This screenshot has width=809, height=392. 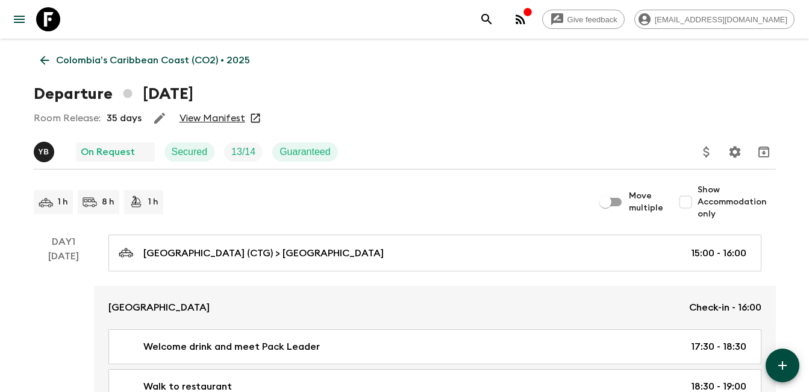 I want to click on div: Trip Fill, so click(x=243, y=152).